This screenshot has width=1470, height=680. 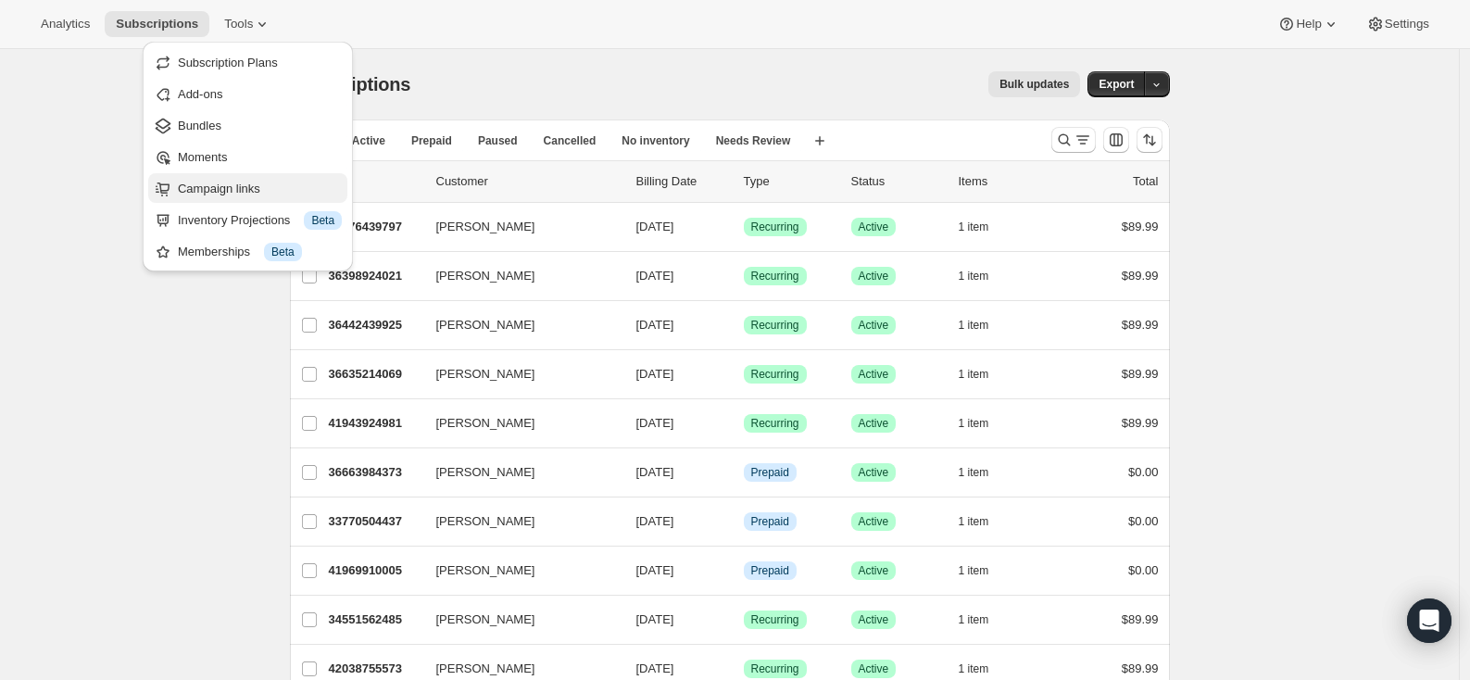 What do you see at coordinates (228, 62) in the screenshot?
I see `span: Subscription Plans` at bounding box center [228, 62].